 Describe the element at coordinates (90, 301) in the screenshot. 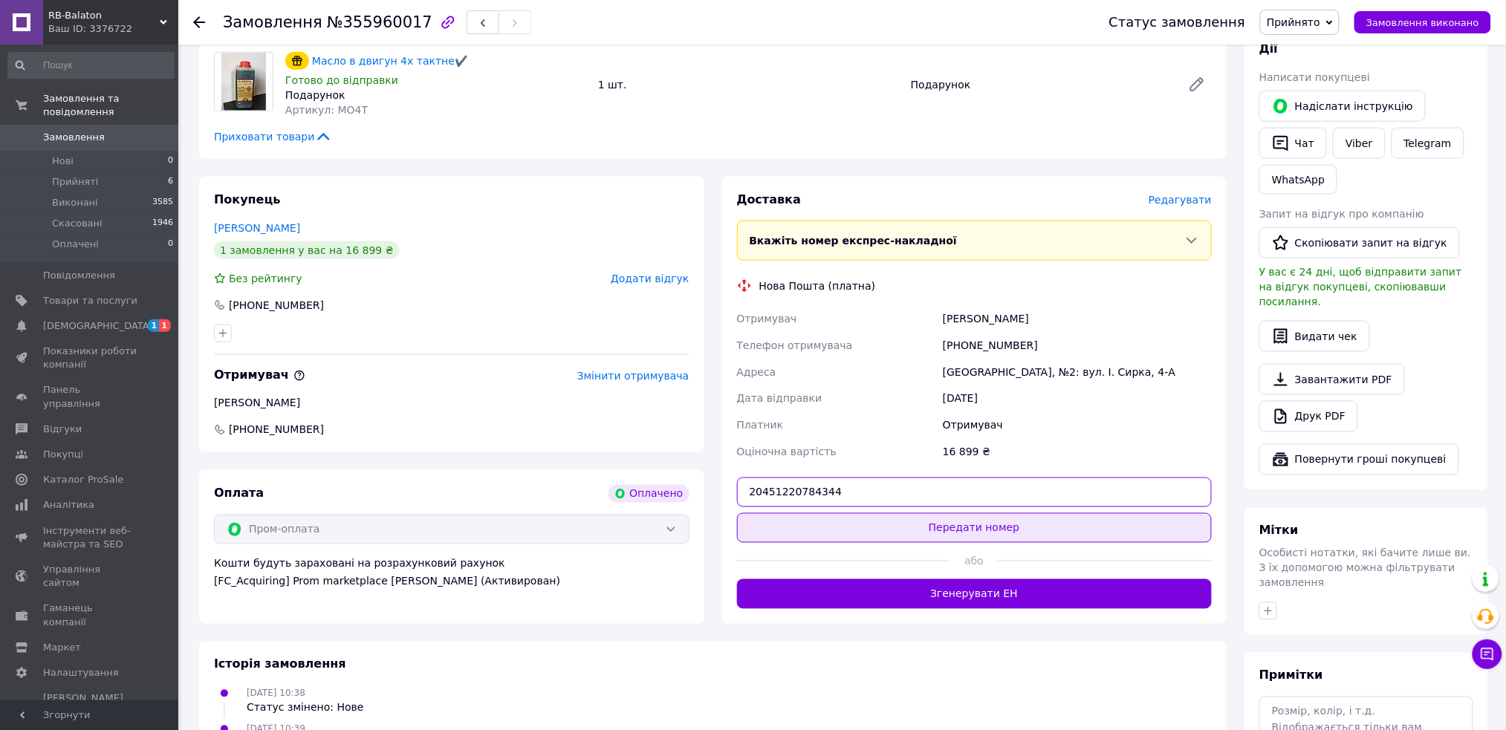

I see `span: Товари та послуги` at that location.